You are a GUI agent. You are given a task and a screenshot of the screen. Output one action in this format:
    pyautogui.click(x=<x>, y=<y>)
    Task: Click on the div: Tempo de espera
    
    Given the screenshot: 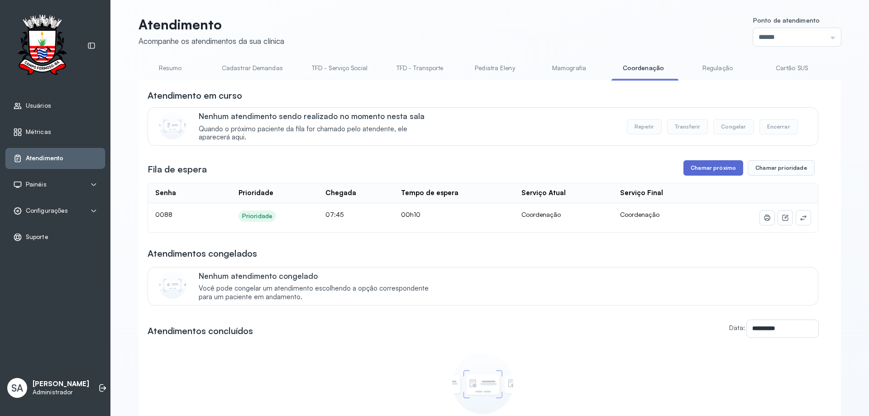 What is the action you would take?
    pyautogui.click(x=429, y=193)
    